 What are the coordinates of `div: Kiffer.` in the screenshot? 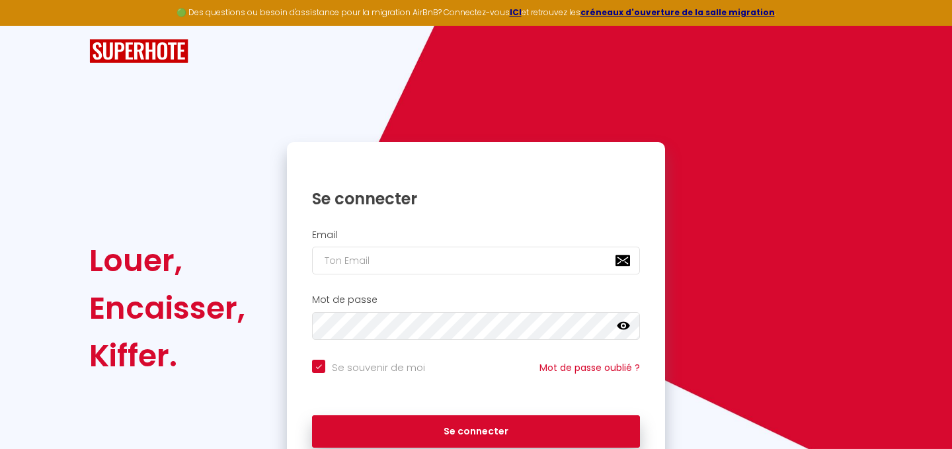 It's located at (167, 356).